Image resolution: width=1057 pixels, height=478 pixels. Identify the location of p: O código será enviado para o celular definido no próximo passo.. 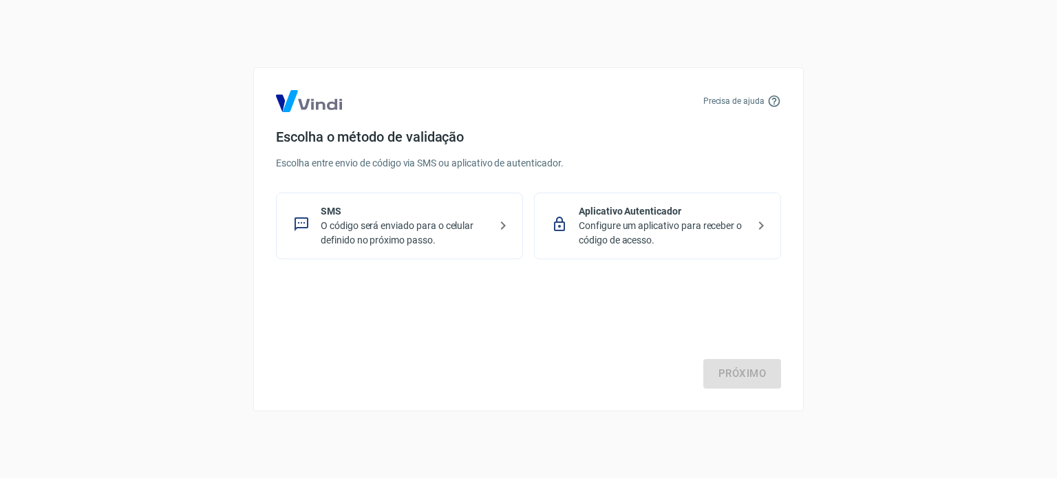
(405, 233).